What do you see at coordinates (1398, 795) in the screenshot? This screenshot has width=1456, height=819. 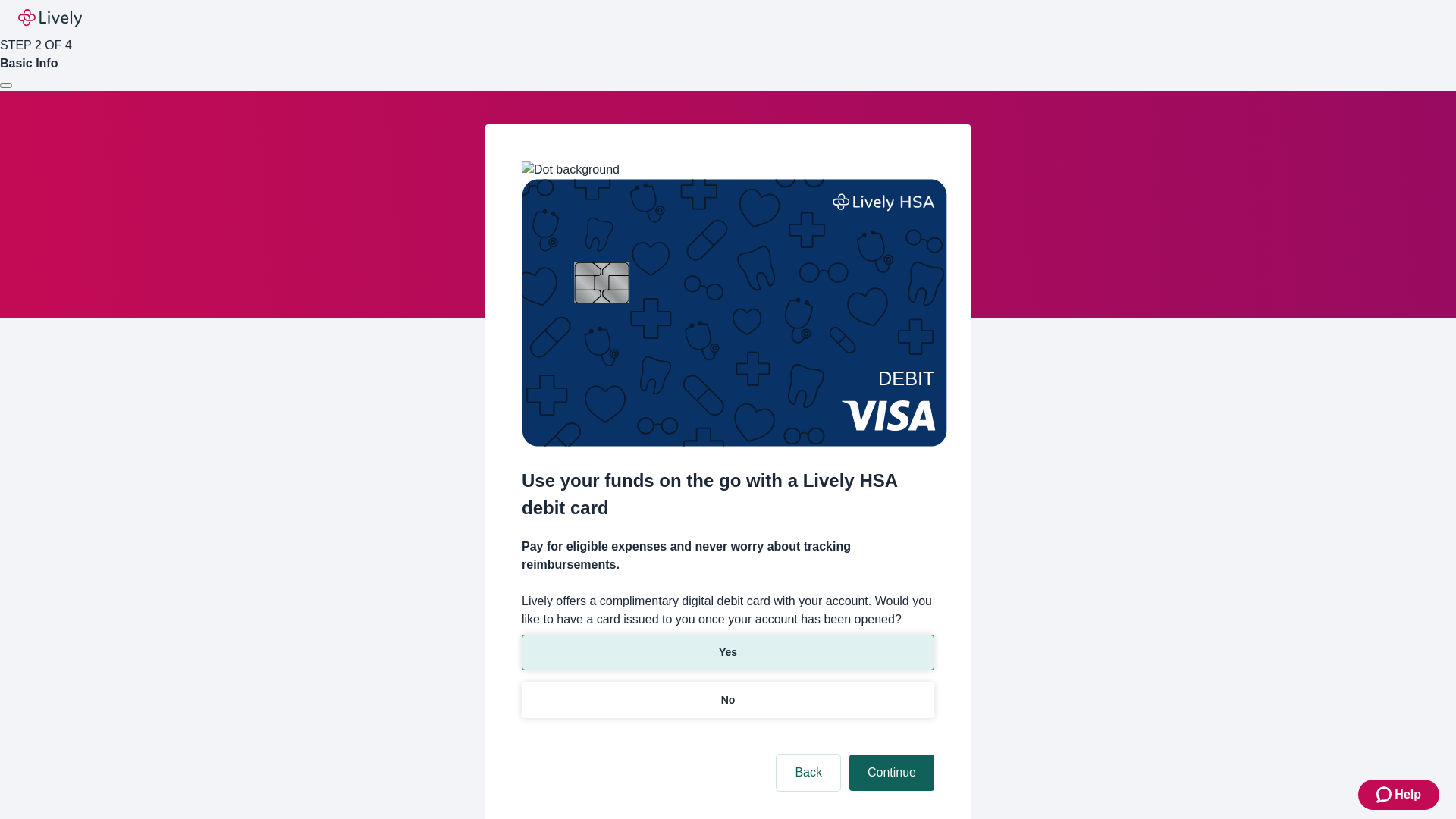 I see `button: Zendesk support iconHelp` at bounding box center [1398, 795].